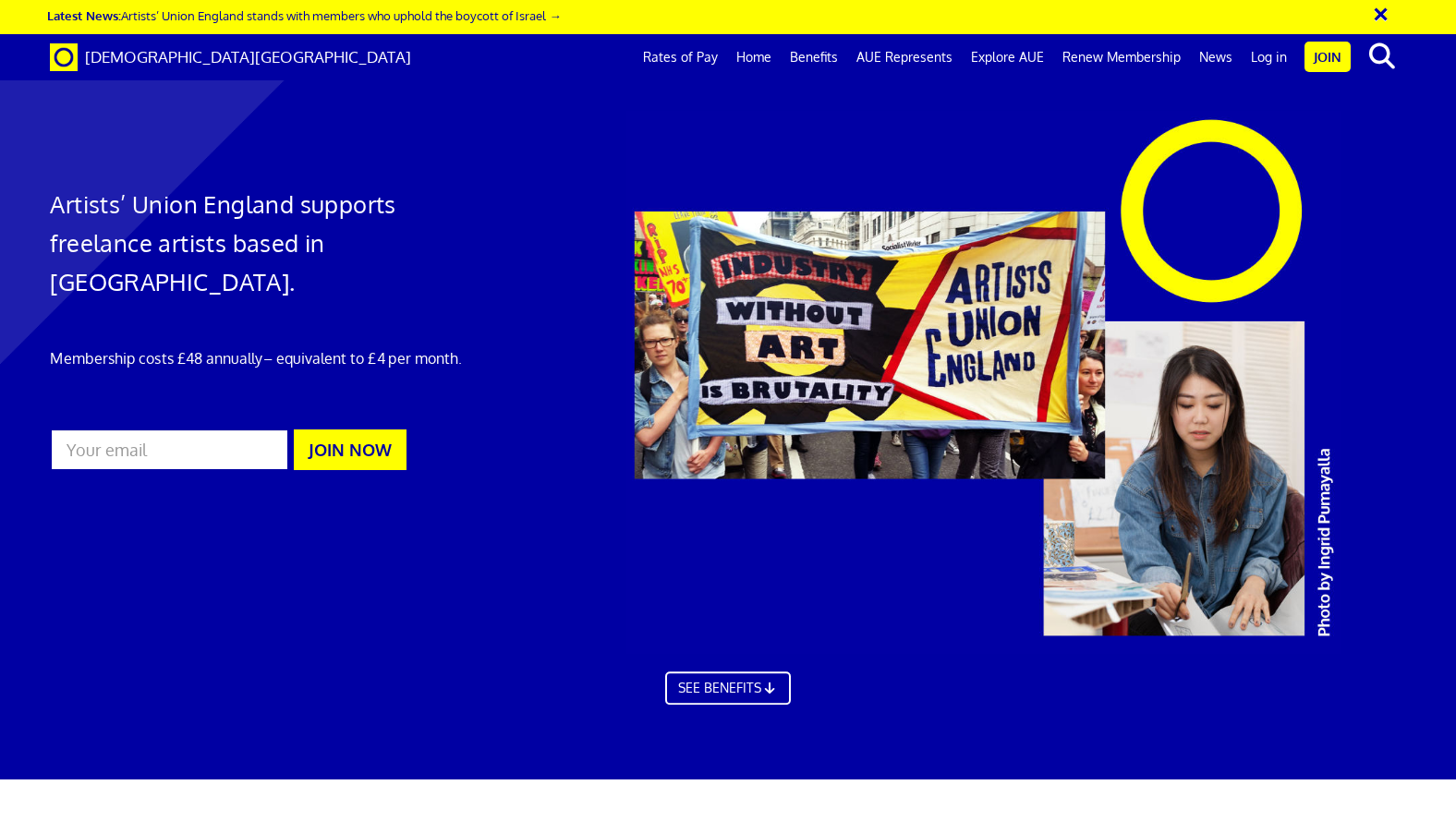 This screenshot has width=1456, height=821. What do you see at coordinates (1382, 57) in the screenshot?
I see `button: search` at bounding box center [1382, 57].